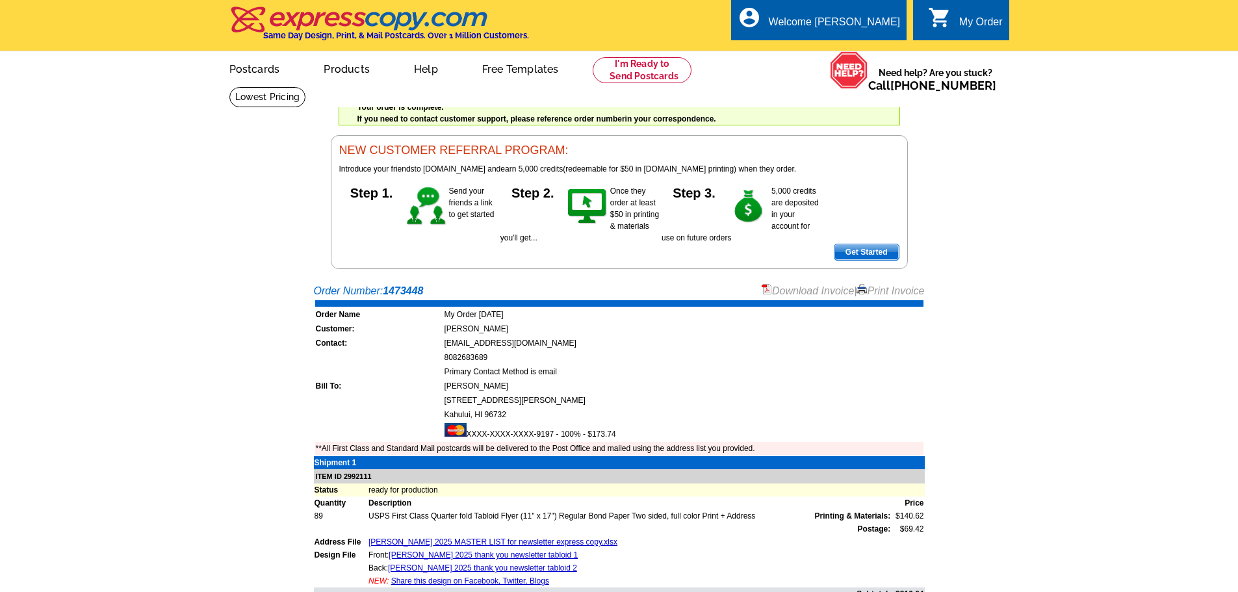 This screenshot has height=592, width=1238. Describe the element at coordinates (533, 192) in the screenshot. I see `h5: Step 2.` at that location.